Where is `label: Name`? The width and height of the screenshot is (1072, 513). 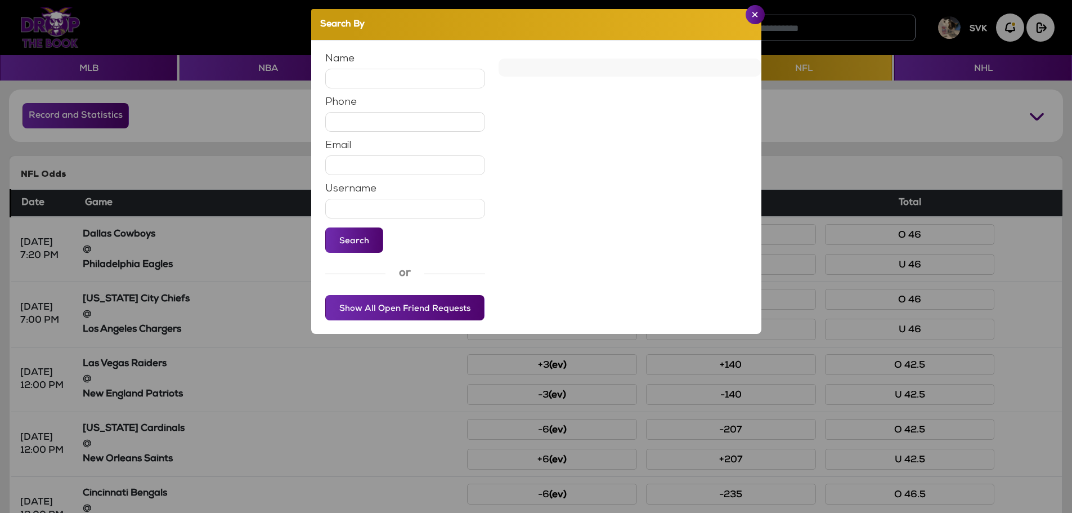
label: Name is located at coordinates (340, 59).